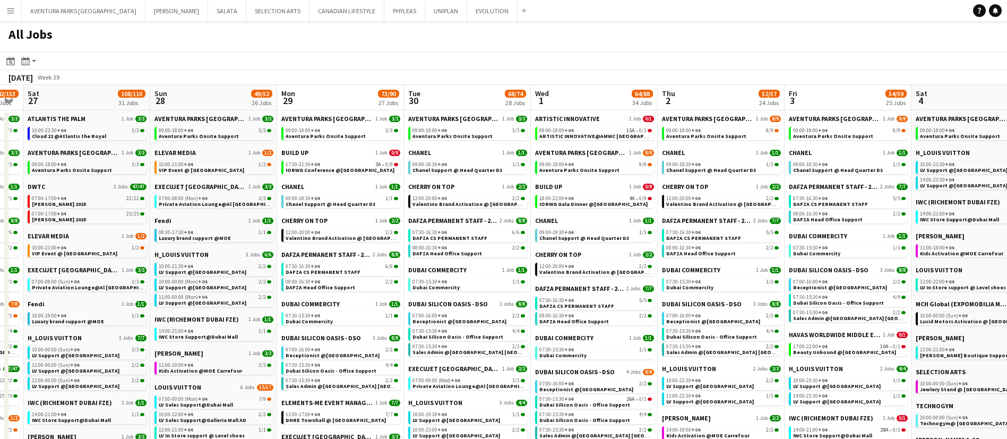 Image resolution: width=1007 pixels, height=439 pixels. What do you see at coordinates (492, 11) in the screenshot?
I see `button: EVOLUTION` at bounding box center [492, 11].